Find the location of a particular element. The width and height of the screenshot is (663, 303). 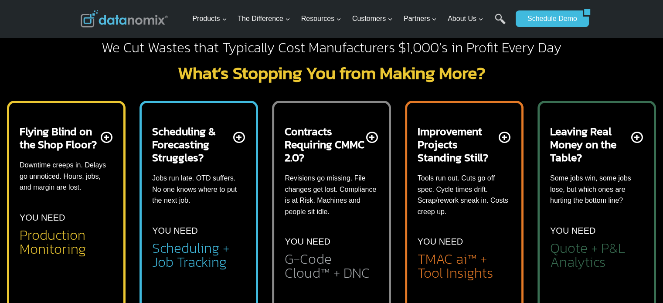

a: Search is located at coordinates (500, 23).